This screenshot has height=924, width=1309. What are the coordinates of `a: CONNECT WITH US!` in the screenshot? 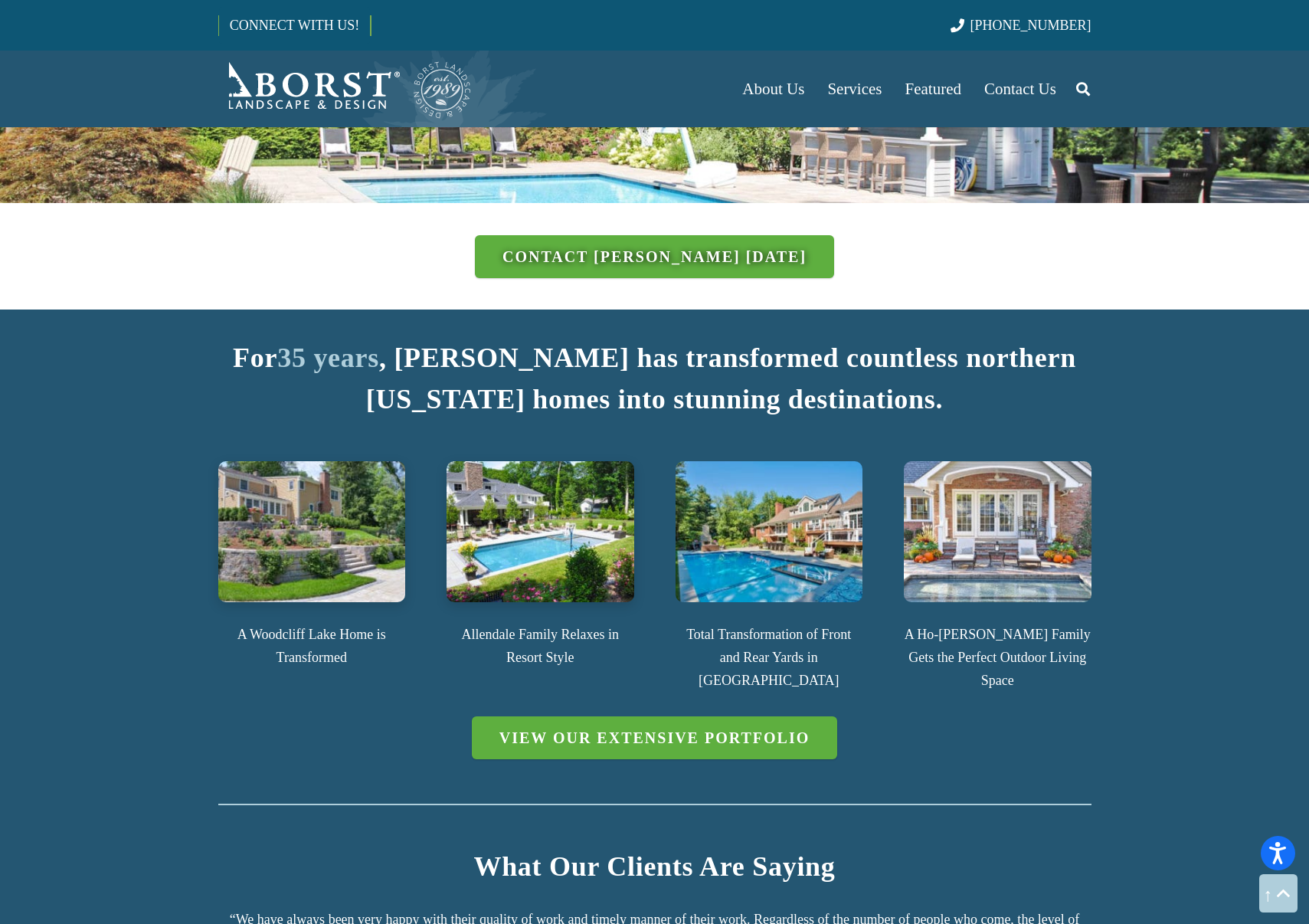 It's located at (295, 25).